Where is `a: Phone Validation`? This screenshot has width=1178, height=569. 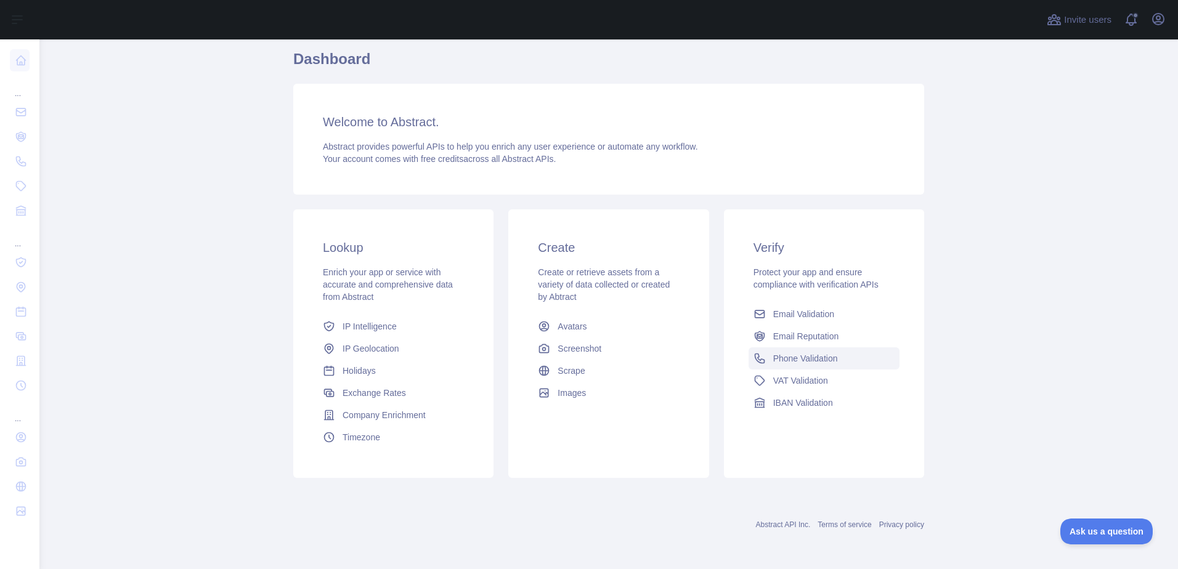
a: Phone Validation is located at coordinates (824, 359).